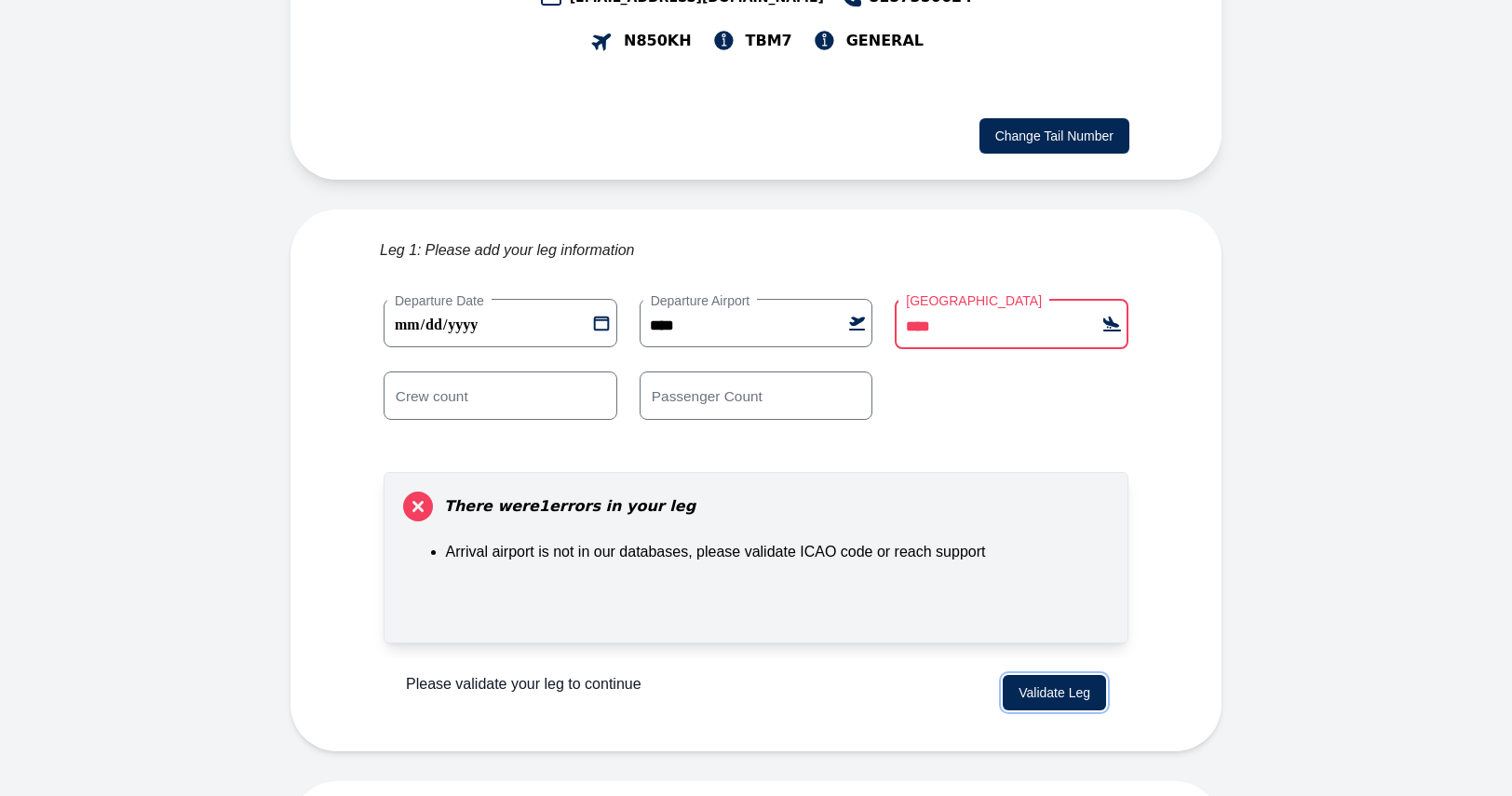 The height and width of the screenshot is (796, 1512). Describe the element at coordinates (440, 301) in the screenshot. I see `label: Departure Date` at that location.